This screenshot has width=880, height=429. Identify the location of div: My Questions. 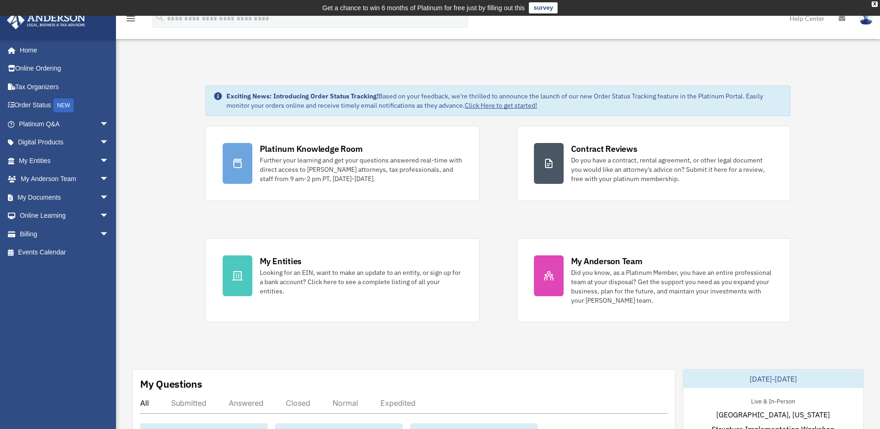
(171, 384).